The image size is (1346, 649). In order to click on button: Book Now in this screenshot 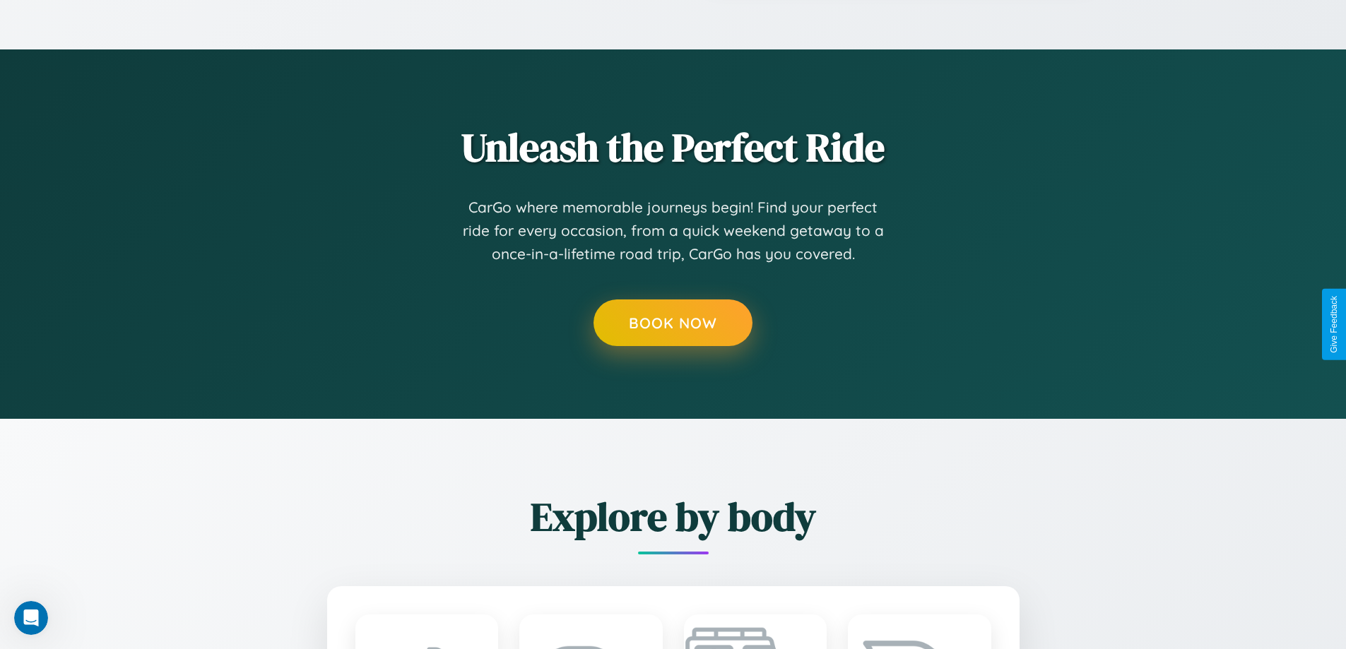, I will do `click(673, 323)`.